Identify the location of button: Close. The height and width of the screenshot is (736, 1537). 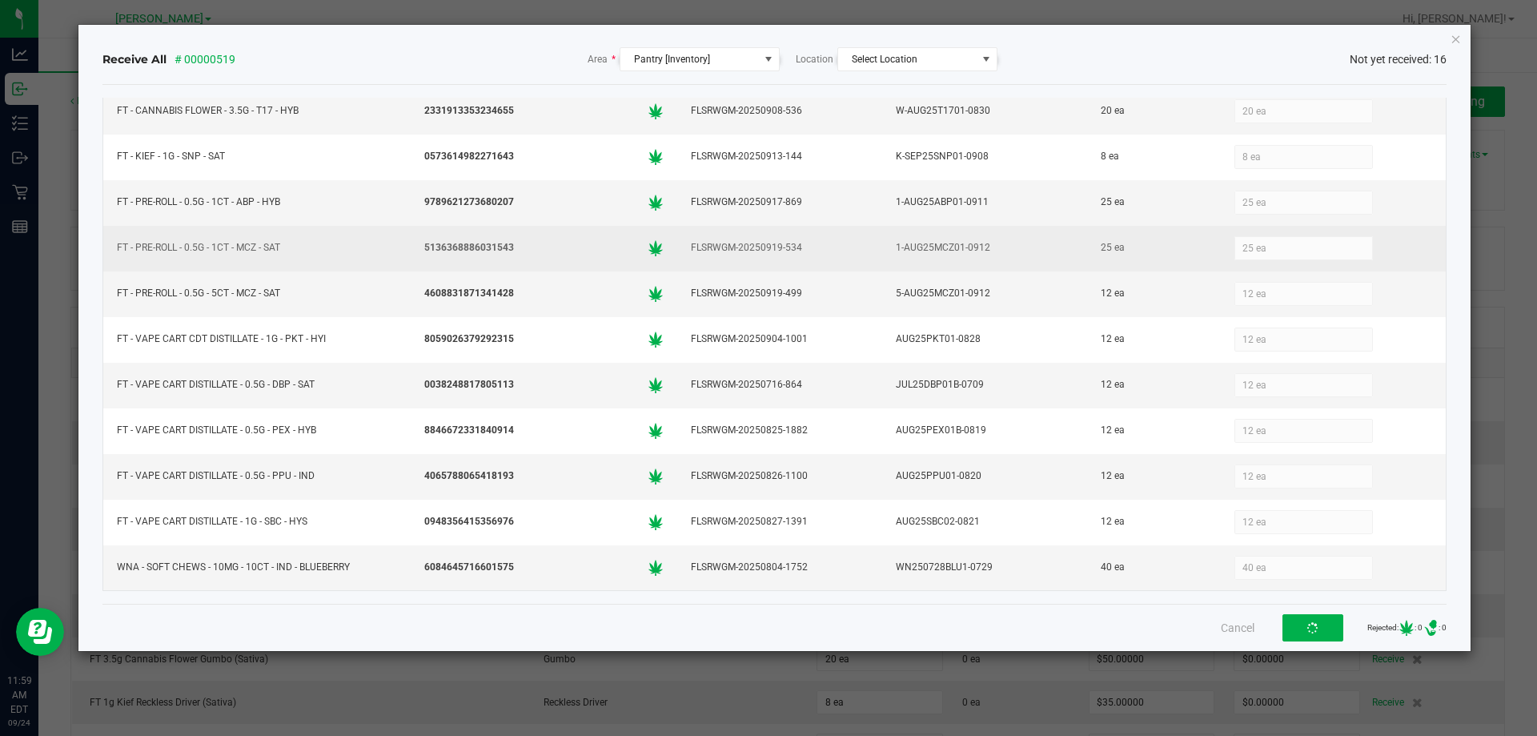
(1456, 38).